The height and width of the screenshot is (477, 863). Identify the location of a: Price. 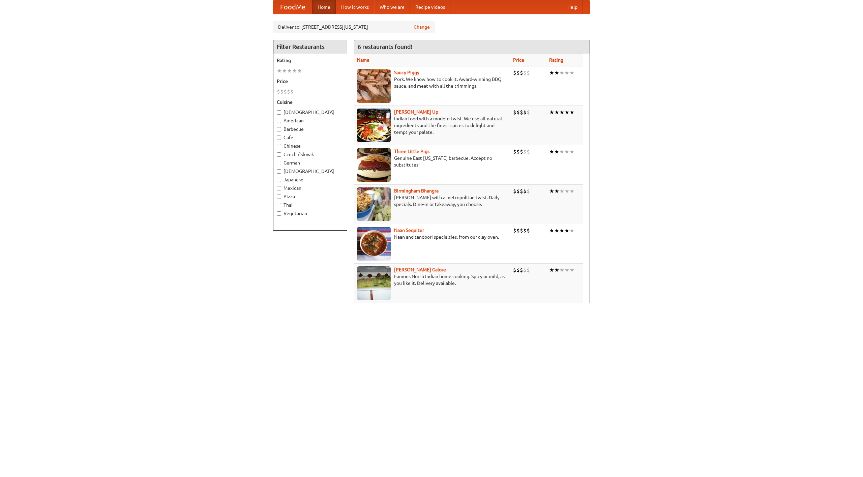
(518, 60).